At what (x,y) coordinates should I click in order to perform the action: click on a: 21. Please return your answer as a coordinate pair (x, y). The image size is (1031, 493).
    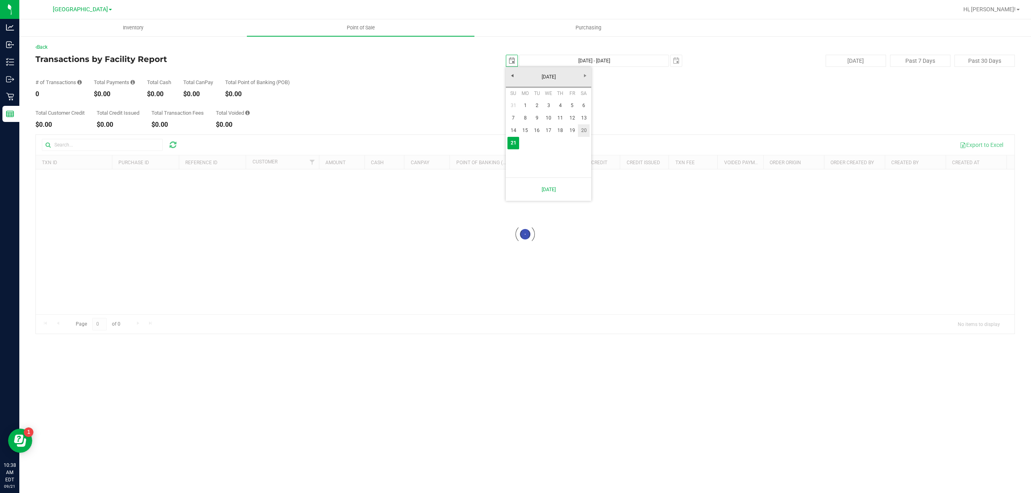
    Looking at the image, I should click on (513, 143).